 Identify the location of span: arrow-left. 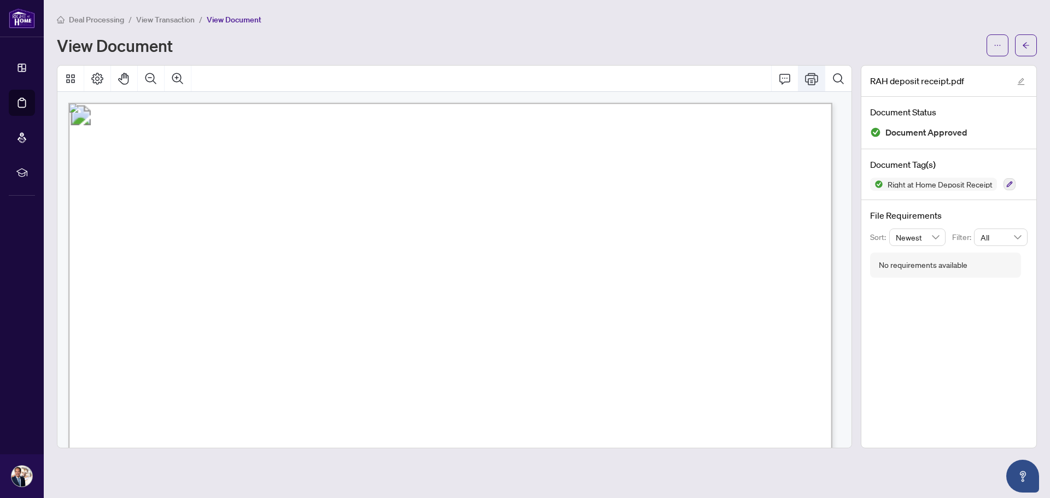
(1026, 45).